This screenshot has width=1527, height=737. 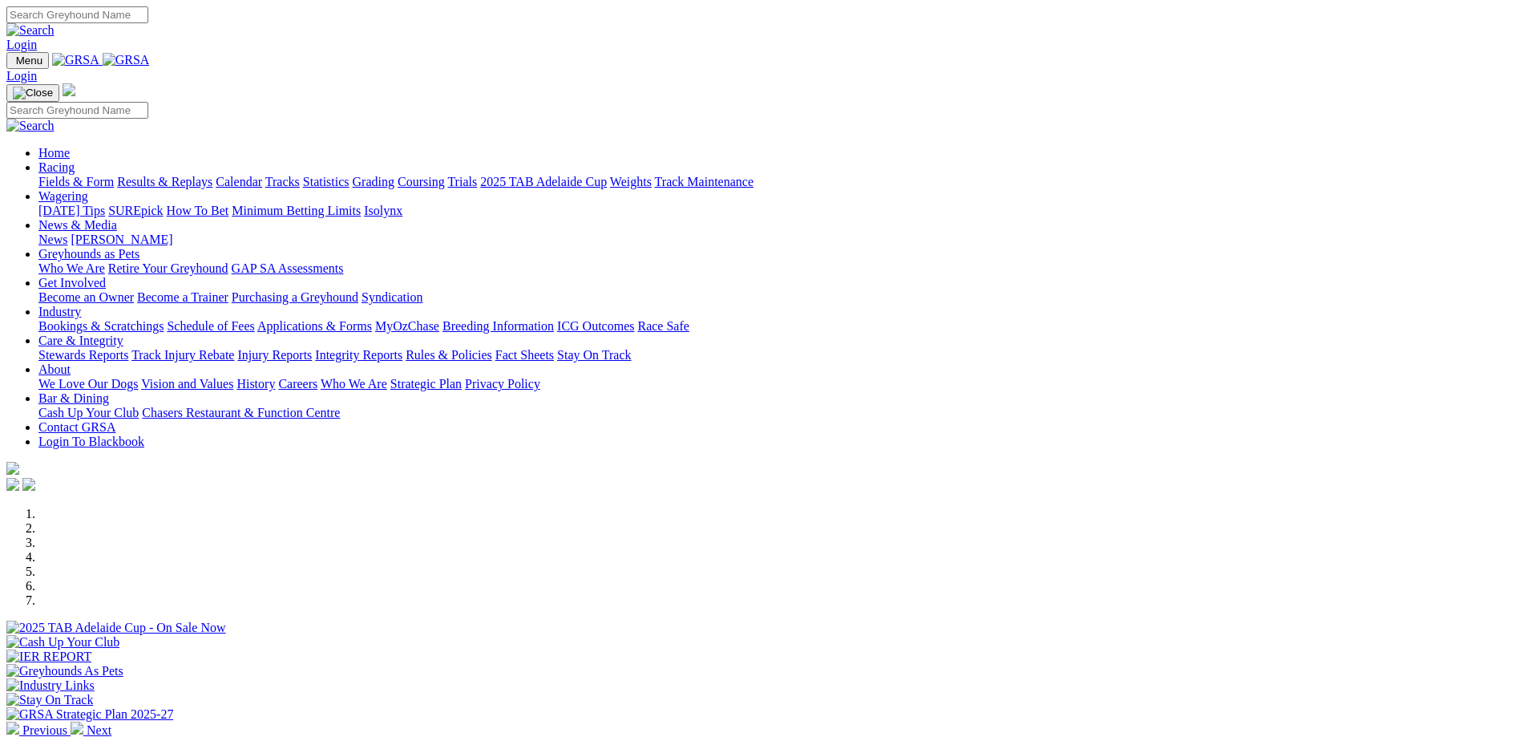 I want to click on a: Fields & Form, so click(x=76, y=181).